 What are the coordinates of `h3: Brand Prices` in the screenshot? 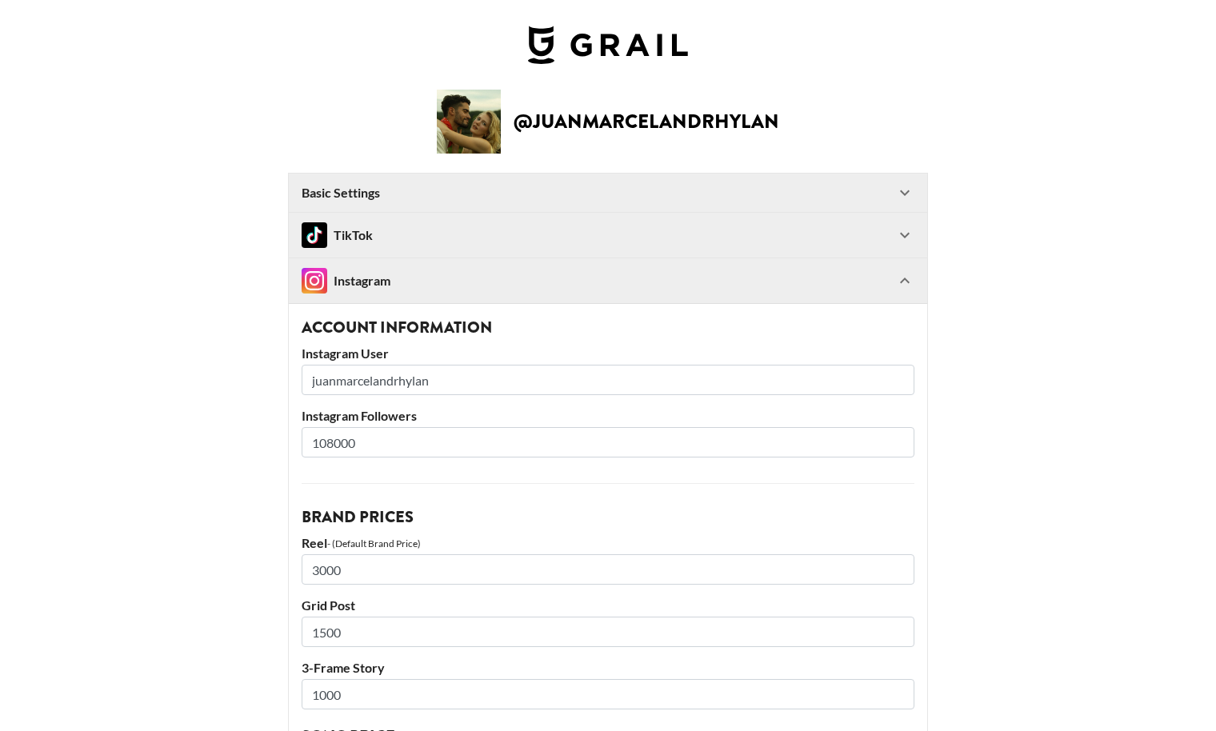 It's located at (608, 518).